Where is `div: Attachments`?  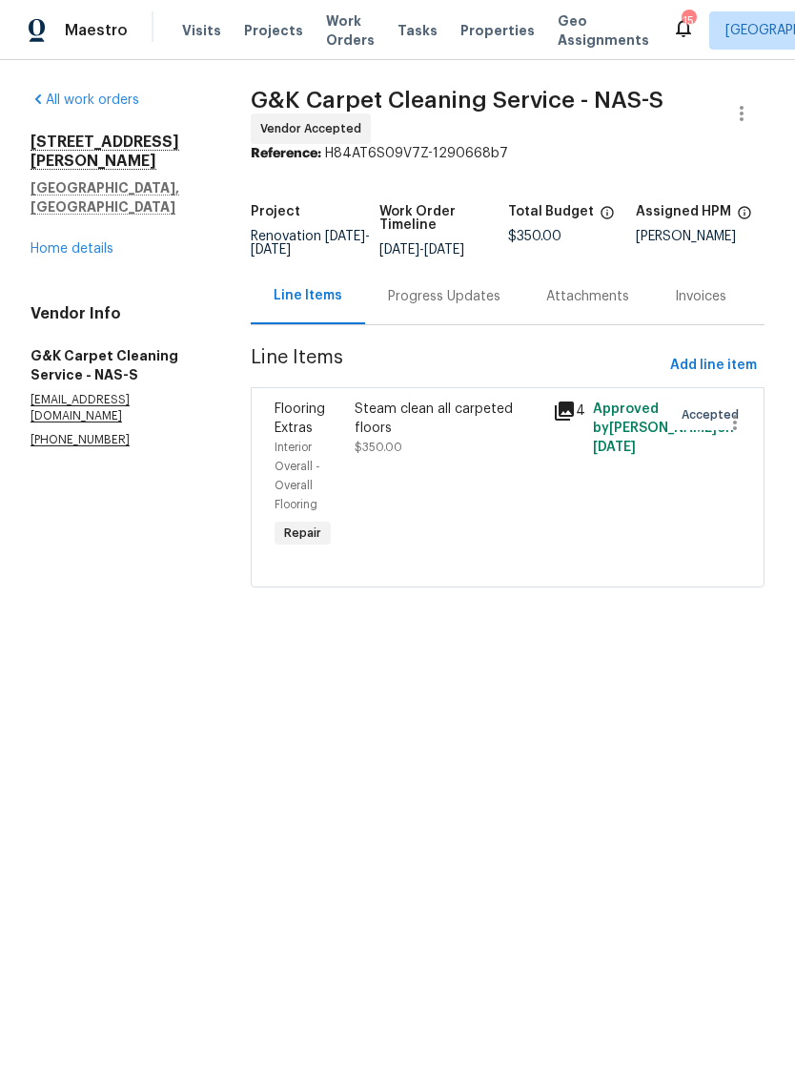 div: Attachments is located at coordinates (587, 296).